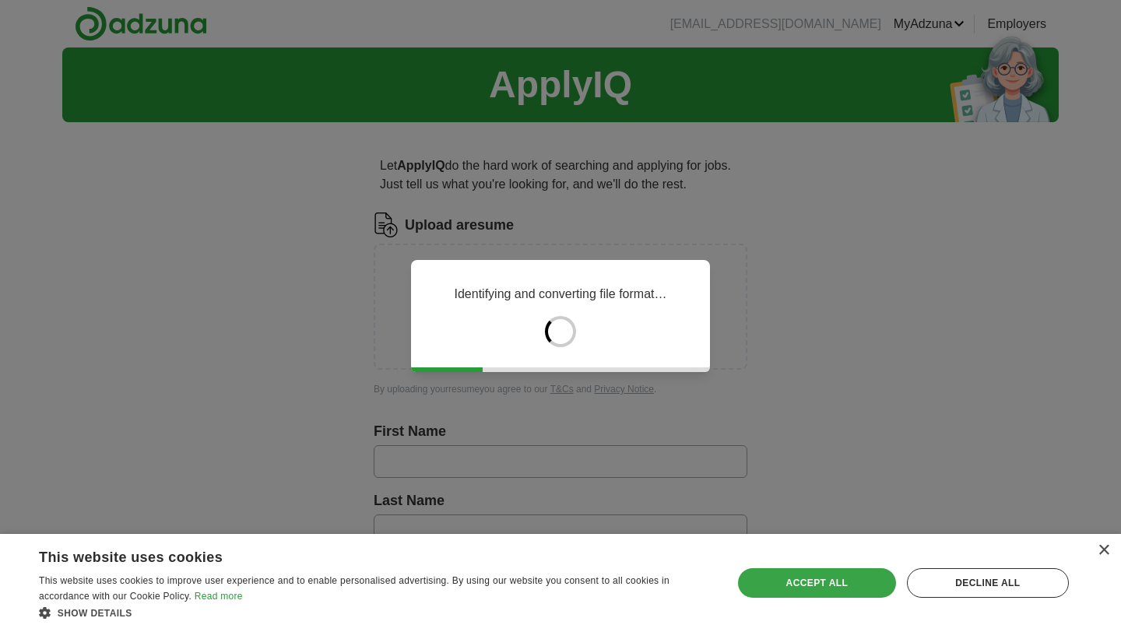  Describe the element at coordinates (375, 612) in the screenshot. I see `div: Show details` at that location.